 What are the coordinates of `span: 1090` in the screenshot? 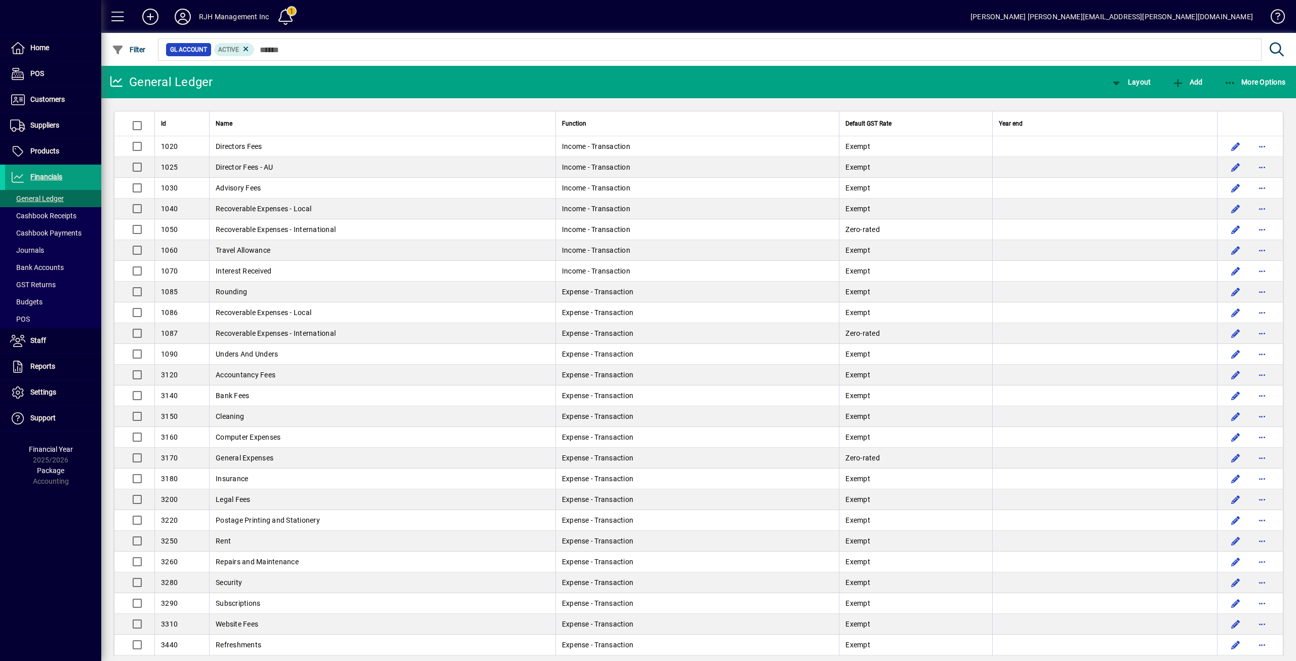 It's located at (169, 354).